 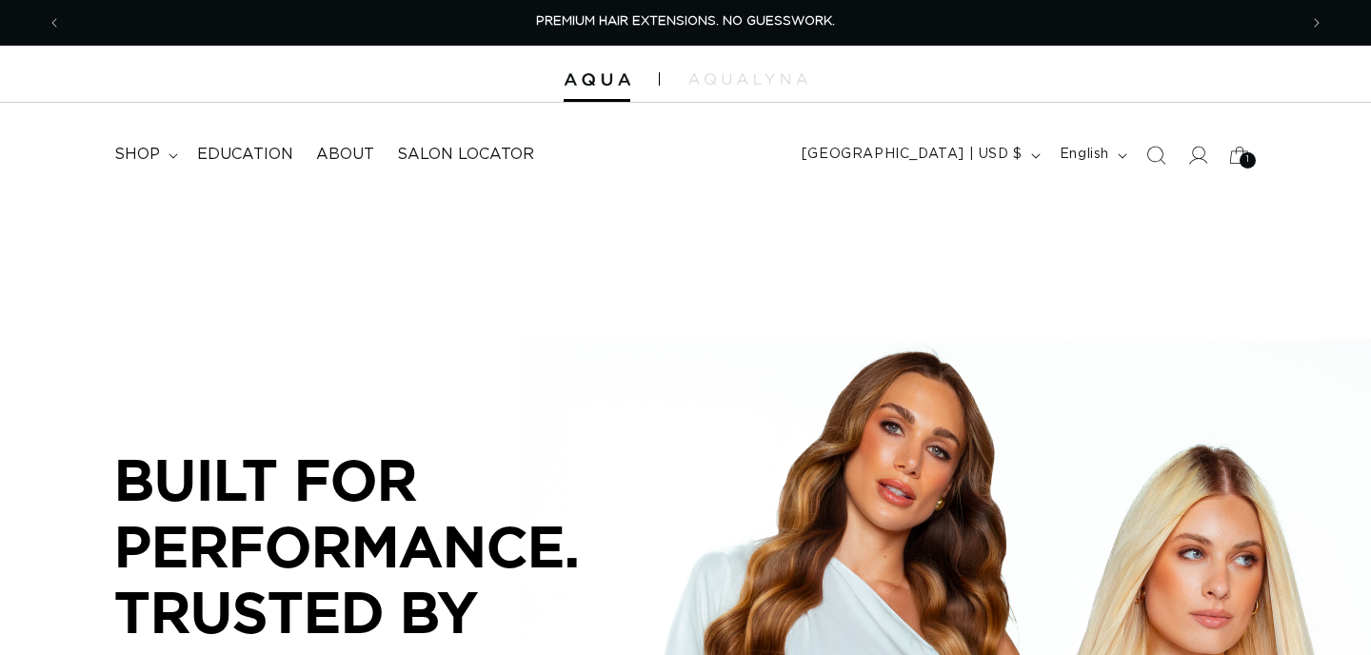 What do you see at coordinates (245, 154) in the screenshot?
I see `span: Education` at bounding box center [245, 154].